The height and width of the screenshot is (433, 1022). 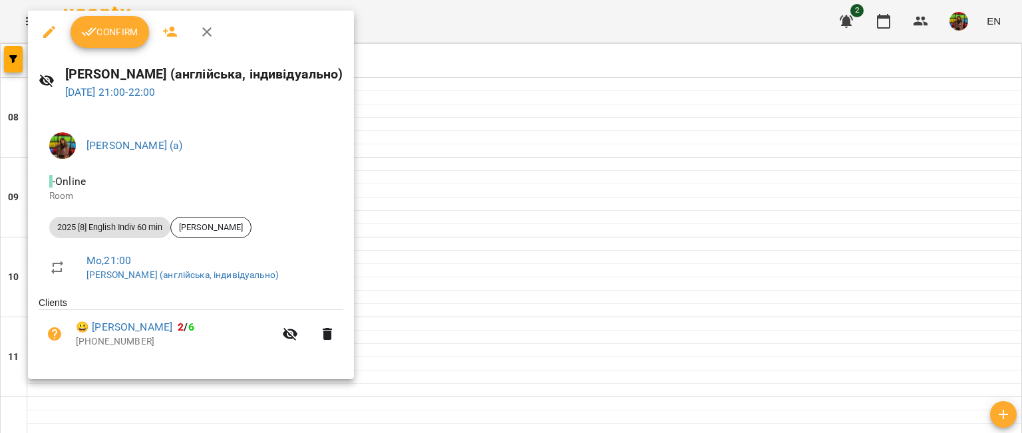 What do you see at coordinates (191, 329) in the screenshot?
I see `ul: Clients` at bounding box center [191, 329].